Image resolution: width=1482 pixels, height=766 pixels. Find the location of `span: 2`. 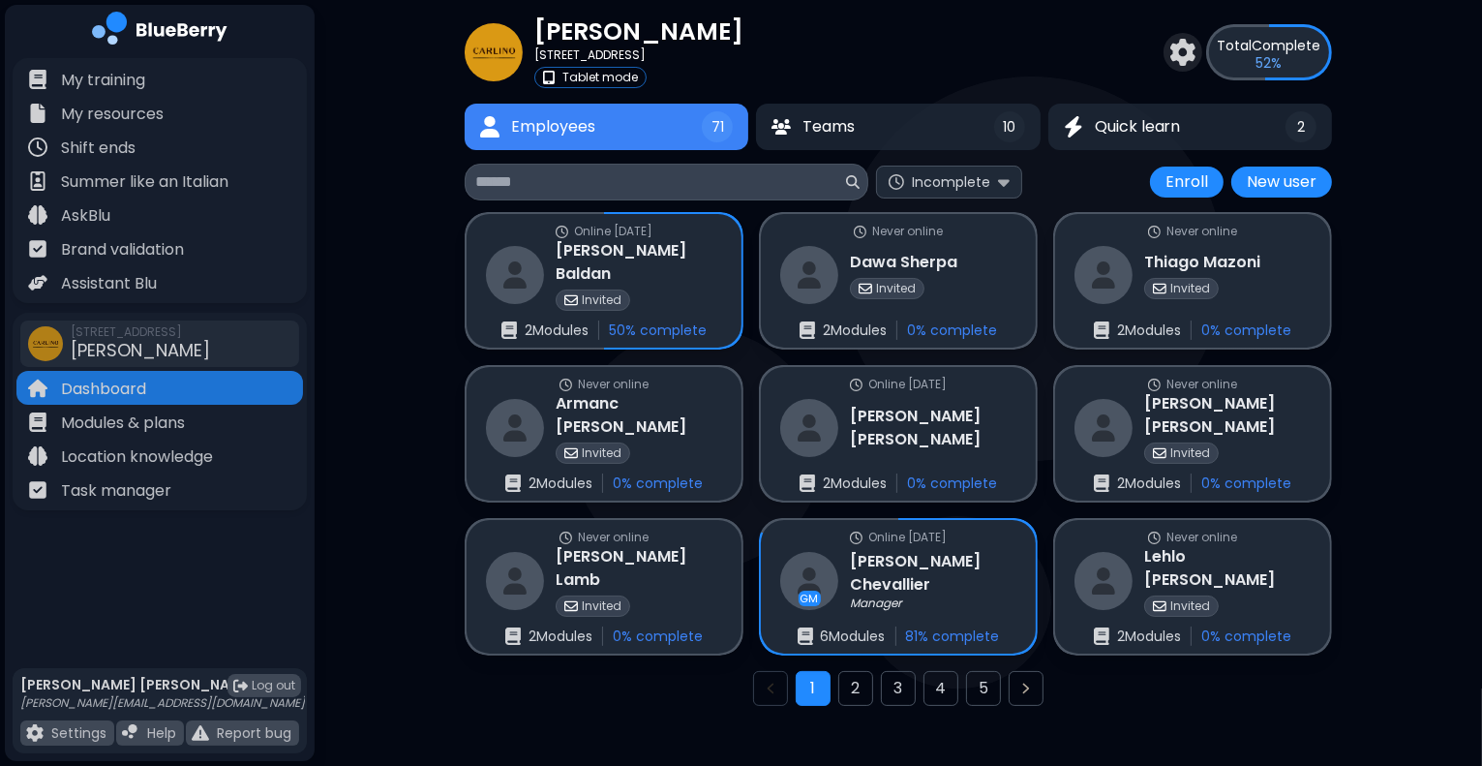

span: 2 is located at coordinates (1301, 127).